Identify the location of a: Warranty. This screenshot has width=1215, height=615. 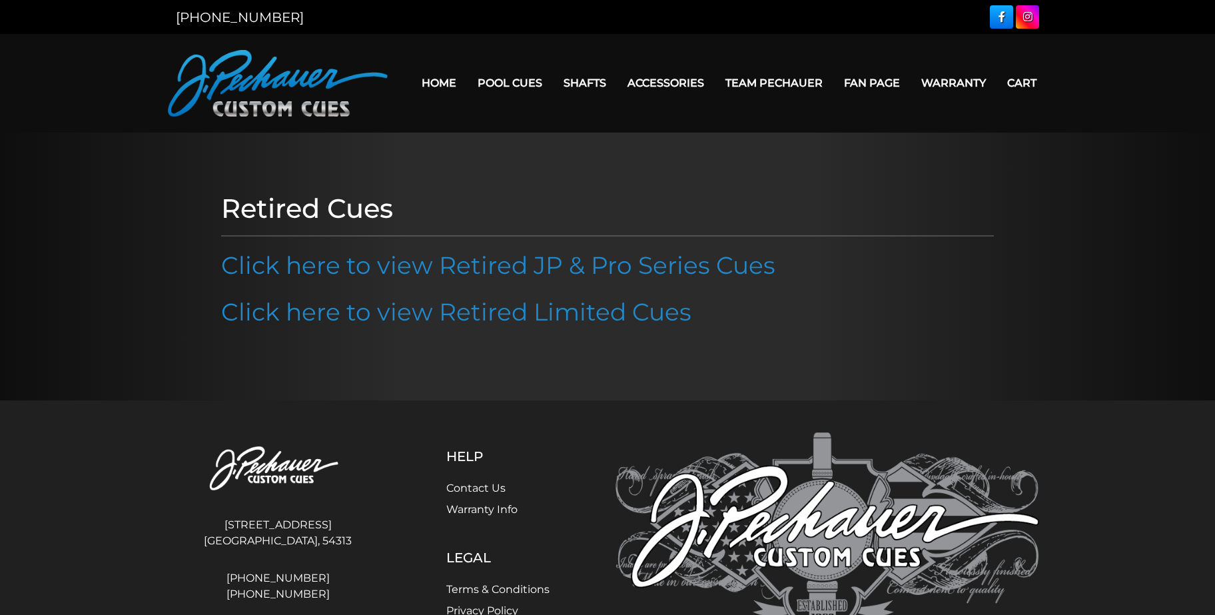
(953, 83).